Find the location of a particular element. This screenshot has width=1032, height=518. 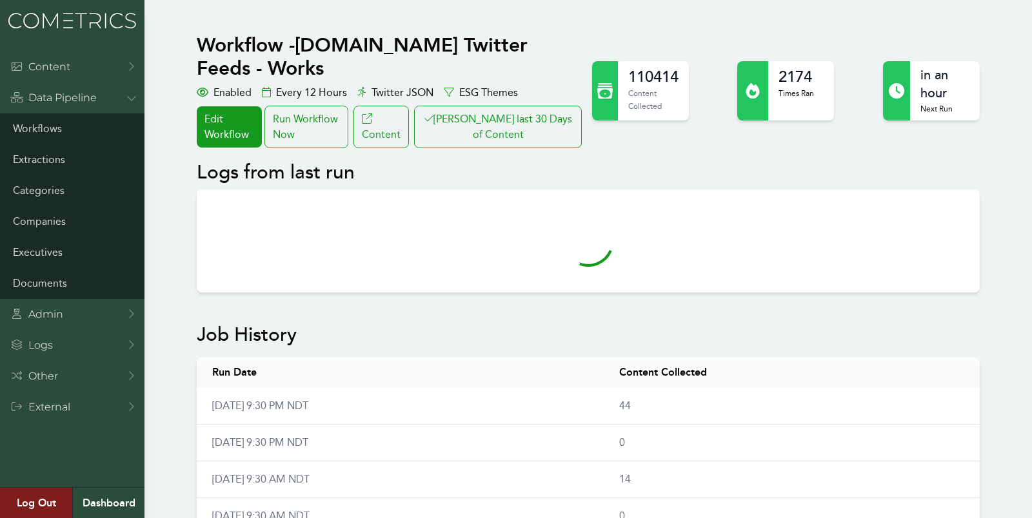

a: Dashboard is located at coordinates (108, 503).